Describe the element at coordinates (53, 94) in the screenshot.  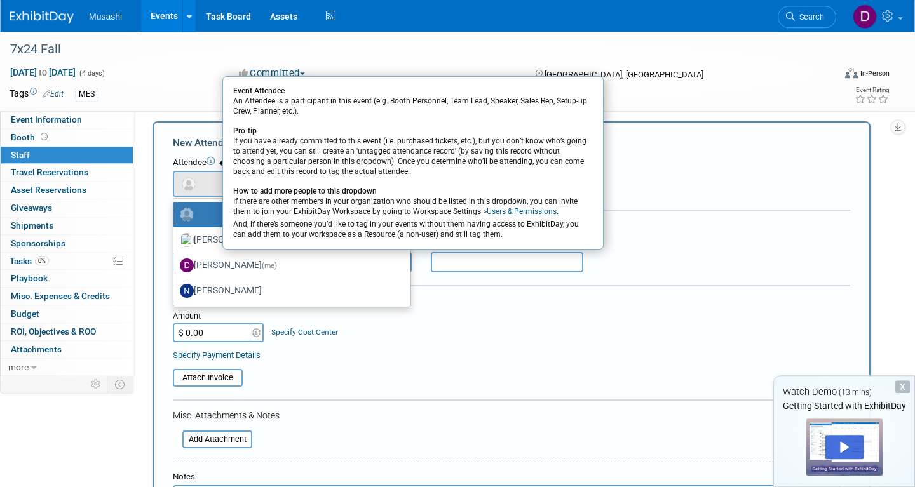
I see `a: Edit` at that location.